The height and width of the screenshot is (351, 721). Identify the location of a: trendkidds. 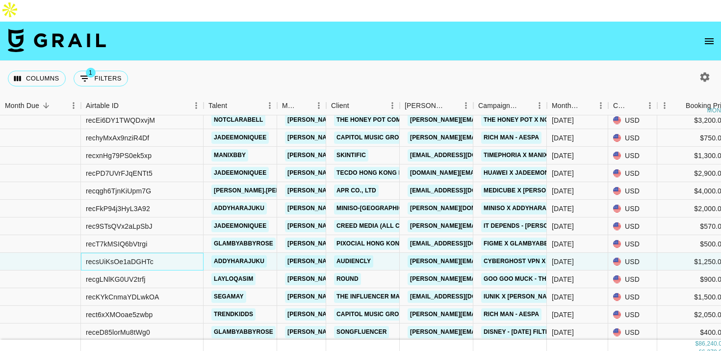
(233, 314).